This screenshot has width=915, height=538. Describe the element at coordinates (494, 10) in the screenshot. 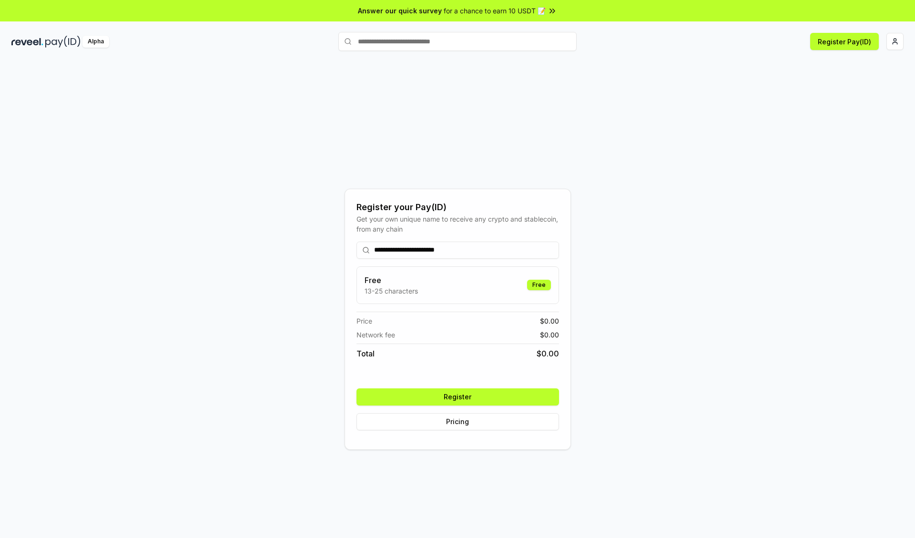

I see `span: for a chance to earn 10 USDT 📝` at that location.